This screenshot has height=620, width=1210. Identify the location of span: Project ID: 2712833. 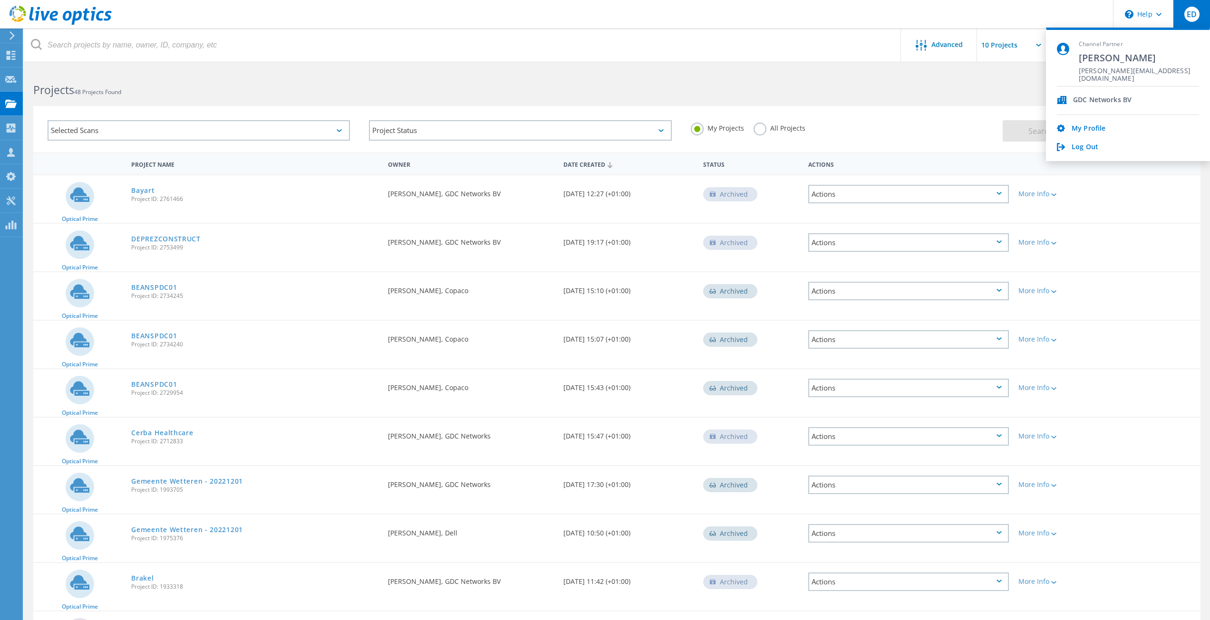
(255, 442).